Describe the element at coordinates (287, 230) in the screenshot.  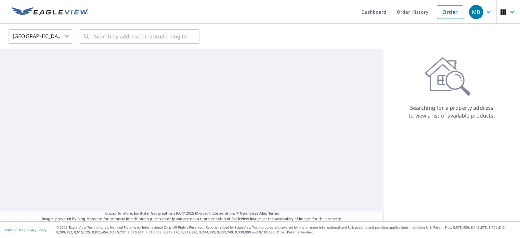
I see `p: © 2025 Eagle View Technologies, Inc. and Pictometry International Corp. All Rights Reserved. Repo...` at that location.